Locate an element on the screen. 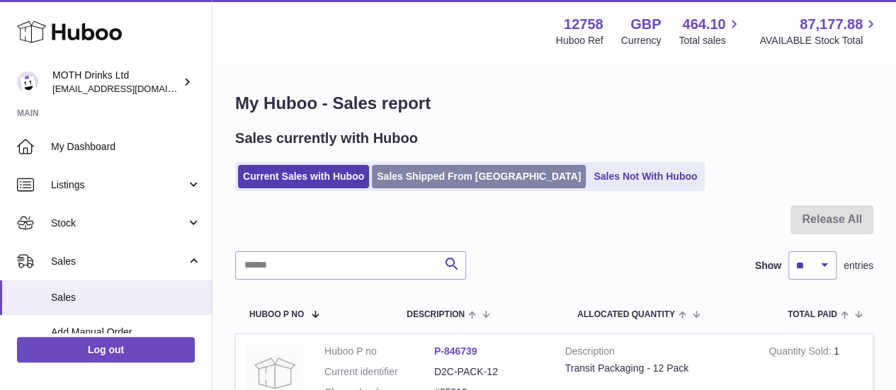 The width and height of the screenshot is (896, 390). h1: My Huboo - Sales report is located at coordinates (554, 103).